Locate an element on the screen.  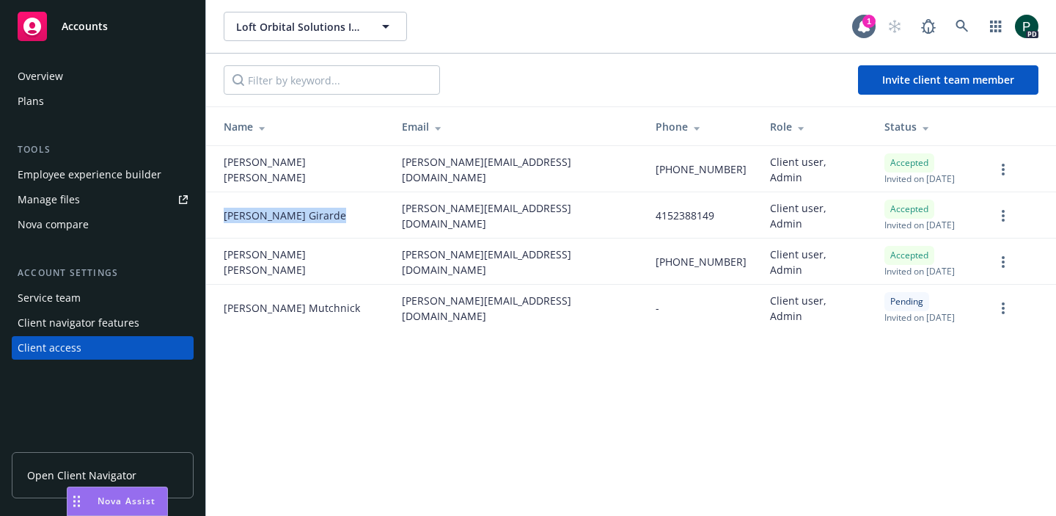
div: 1 is located at coordinates (869, 21).